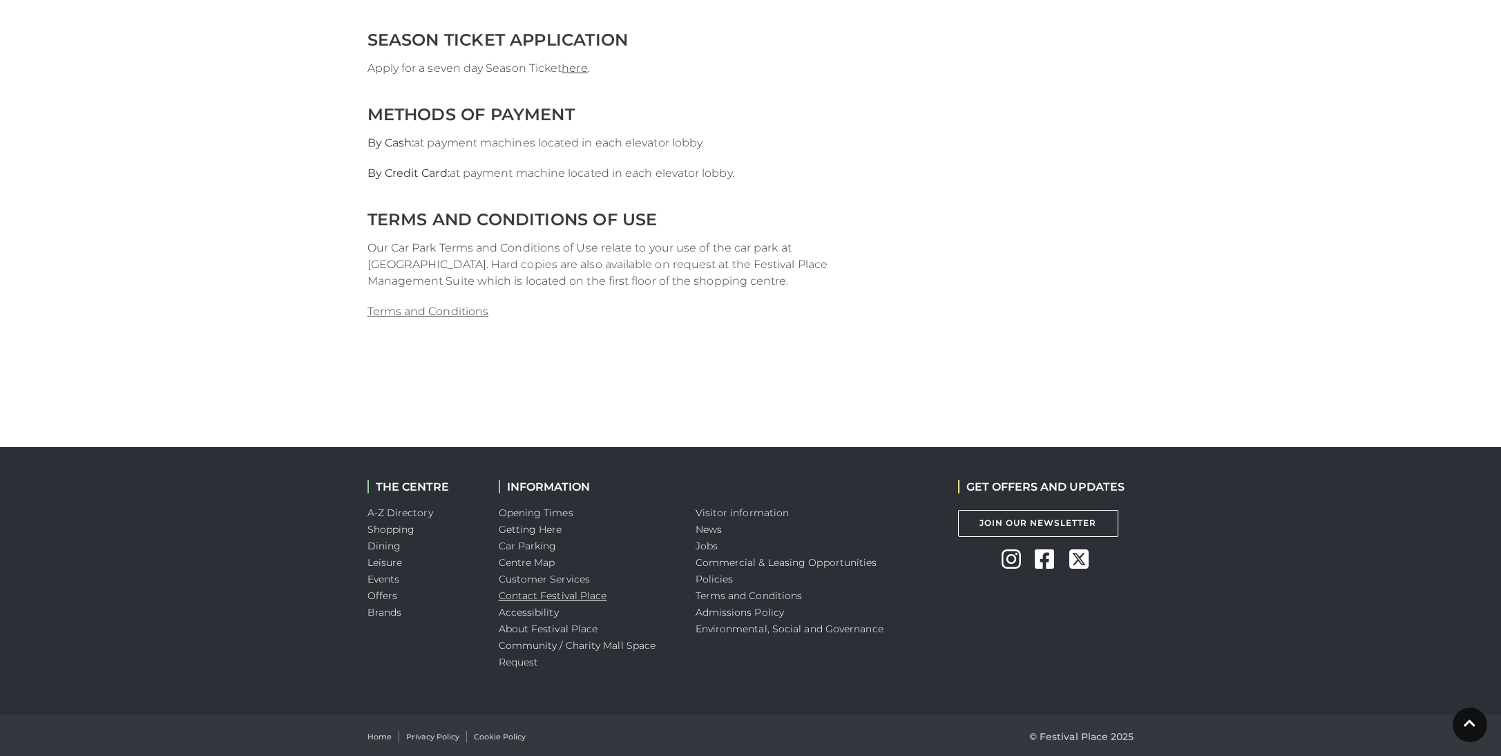 The width and height of the screenshot is (1501, 756). What do you see at coordinates (498, 39) in the screenshot?
I see `span: SEASON TICKET APPLICATION` at bounding box center [498, 39].